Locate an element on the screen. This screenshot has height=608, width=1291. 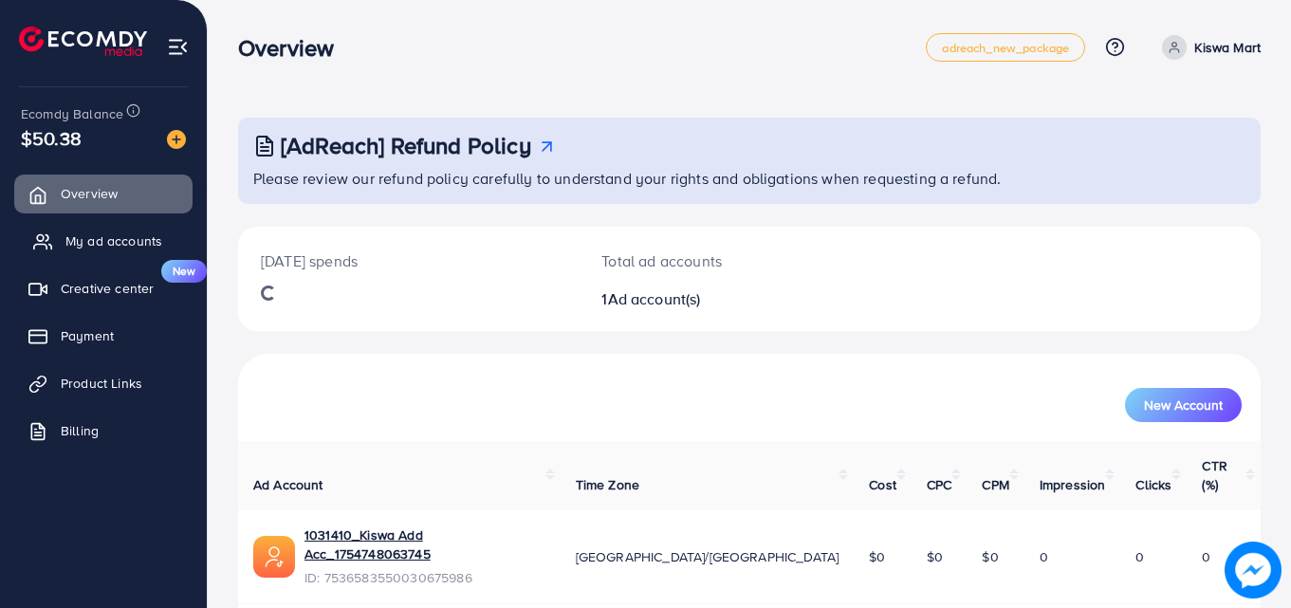
span: New Account is located at coordinates (1183, 405).